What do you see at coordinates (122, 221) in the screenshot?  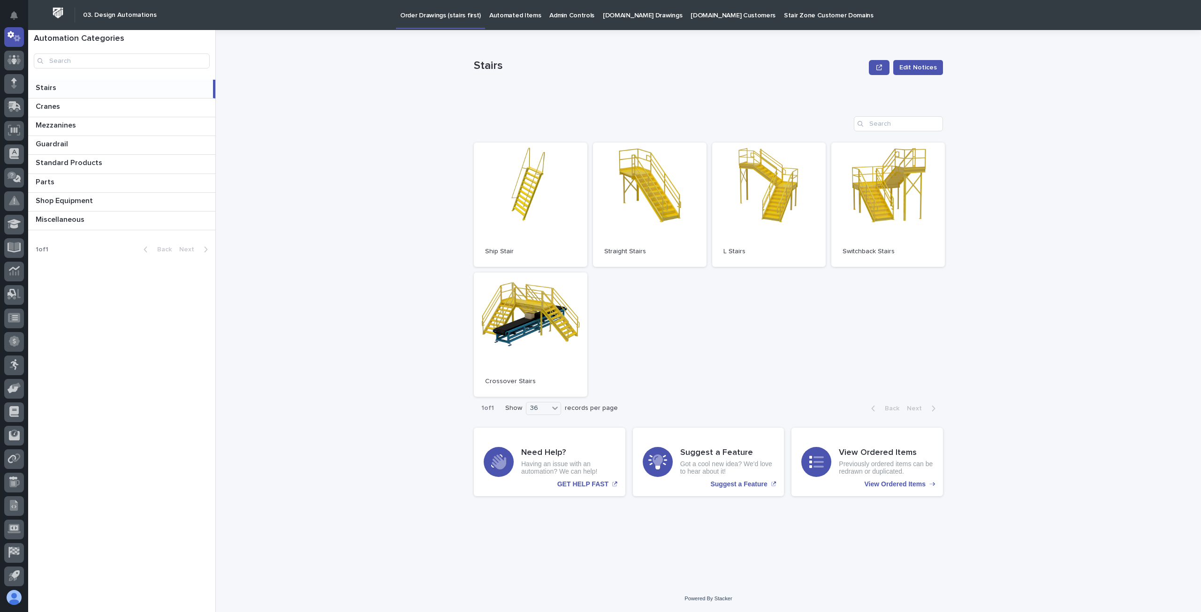 I see `a: MiscellaneousMiscellaneous` at bounding box center [122, 221].